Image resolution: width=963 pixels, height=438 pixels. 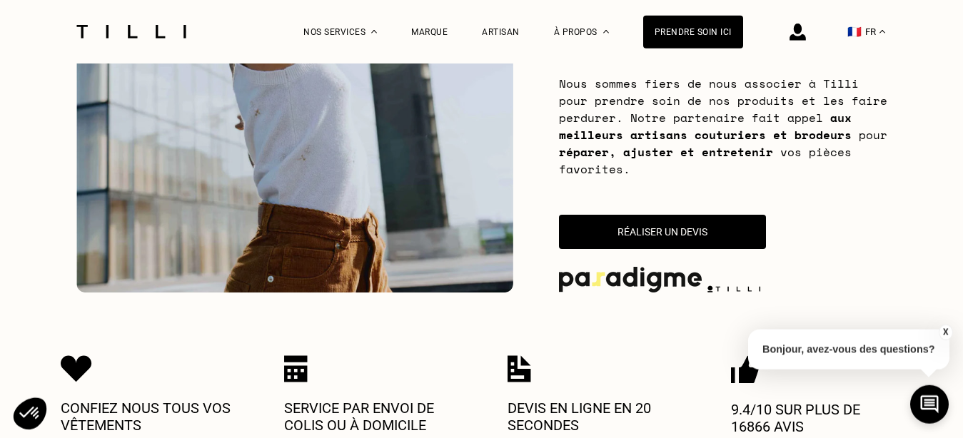 What do you see at coordinates (663, 232) in the screenshot?
I see `button: Réaliser un devis` at bounding box center [663, 232].